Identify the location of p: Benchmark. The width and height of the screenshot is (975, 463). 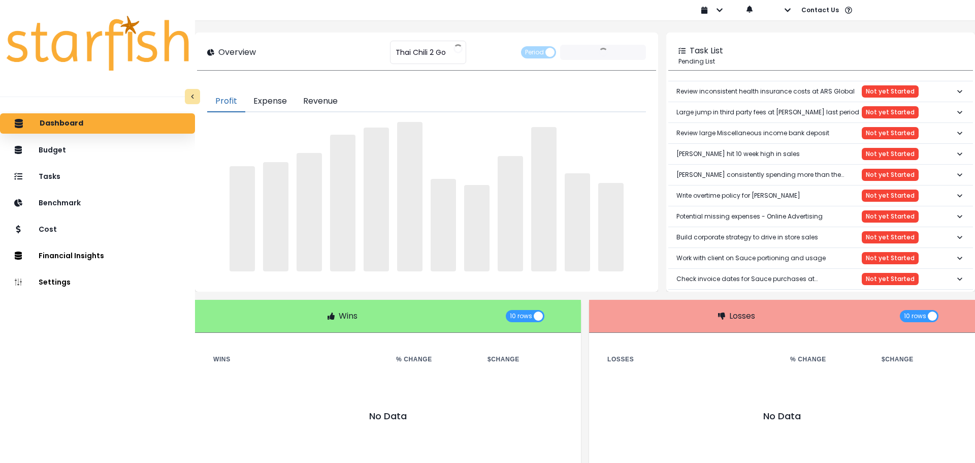
(59, 203).